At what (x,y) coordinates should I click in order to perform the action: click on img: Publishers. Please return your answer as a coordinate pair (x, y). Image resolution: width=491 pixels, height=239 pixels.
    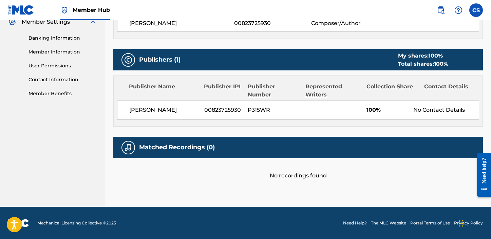
    Looking at the image, I should click on (128, 60).